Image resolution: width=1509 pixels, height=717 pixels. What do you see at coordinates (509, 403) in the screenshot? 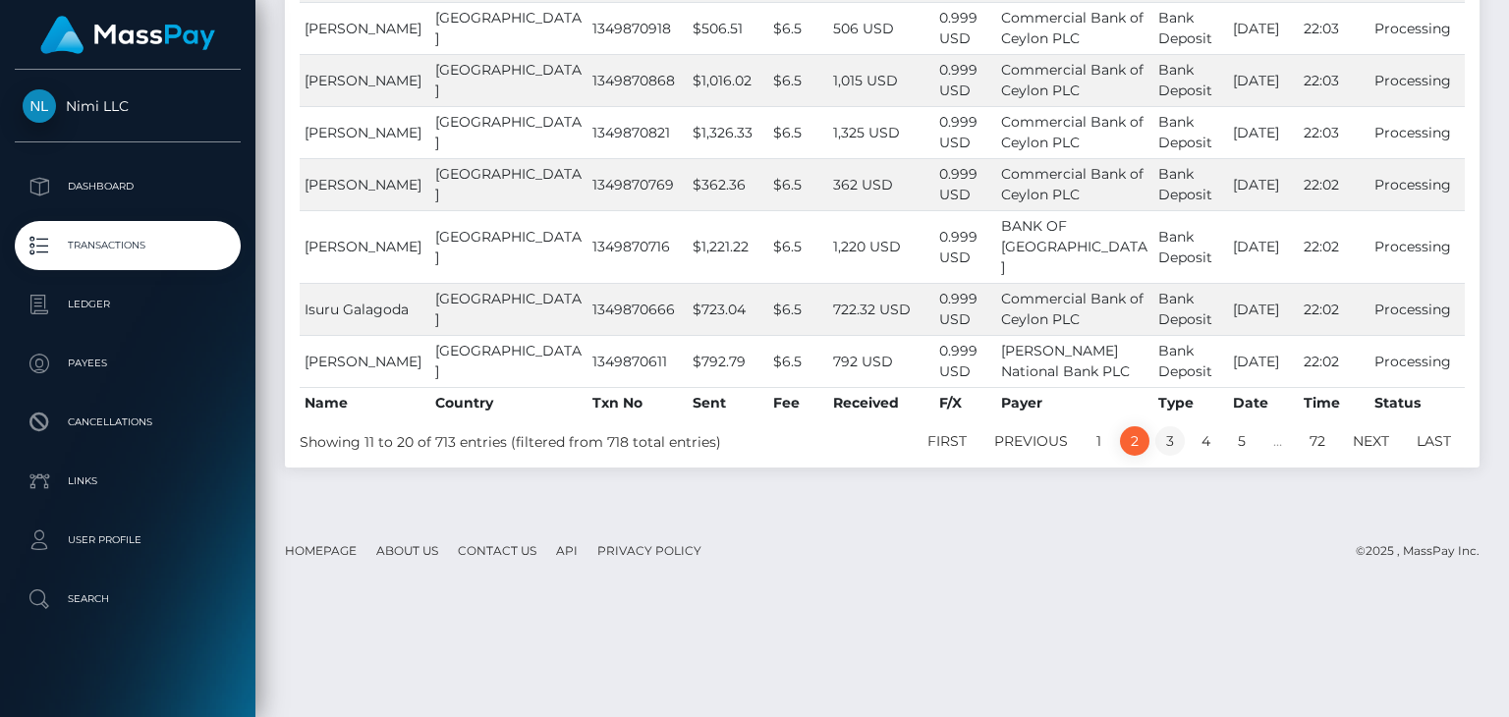
I see `th: Country` at bounding box center [509, 403].